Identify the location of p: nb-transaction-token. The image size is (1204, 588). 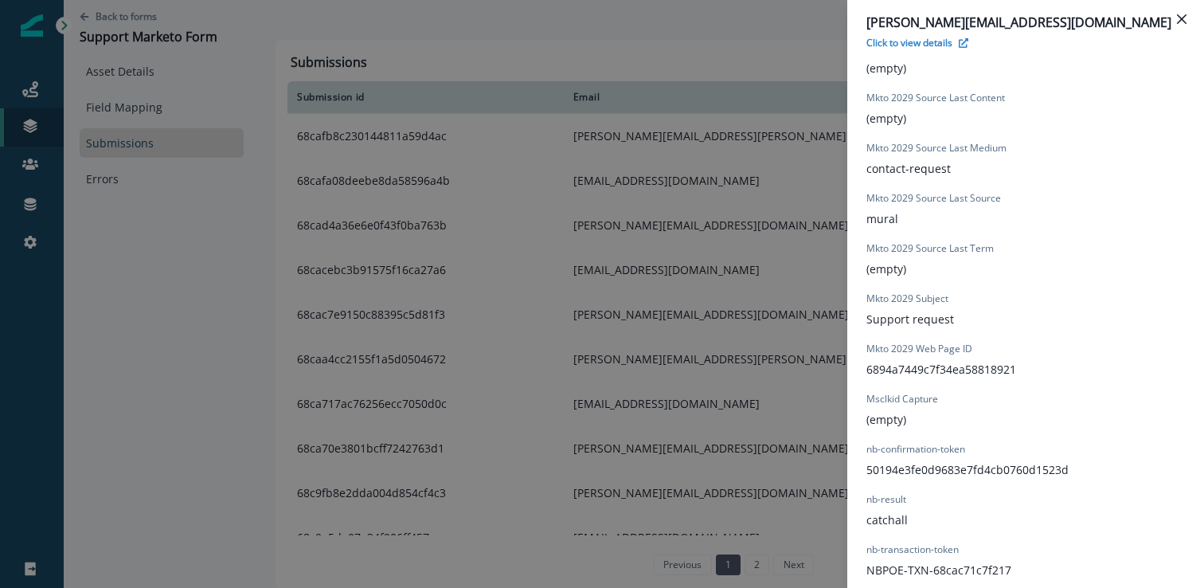
(913, 550).